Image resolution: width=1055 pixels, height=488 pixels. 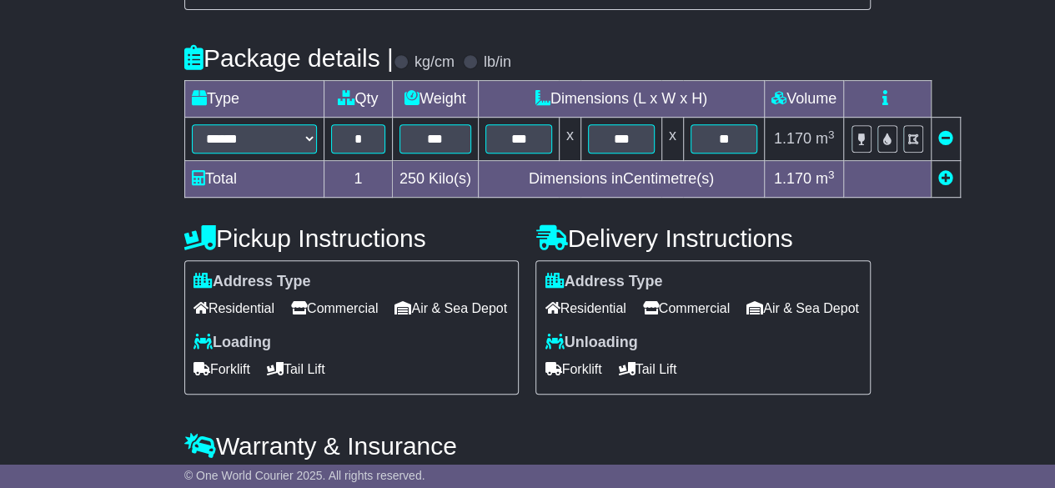 I want to click on h4: Warranty & Insurance, so click(x=527, y=445).